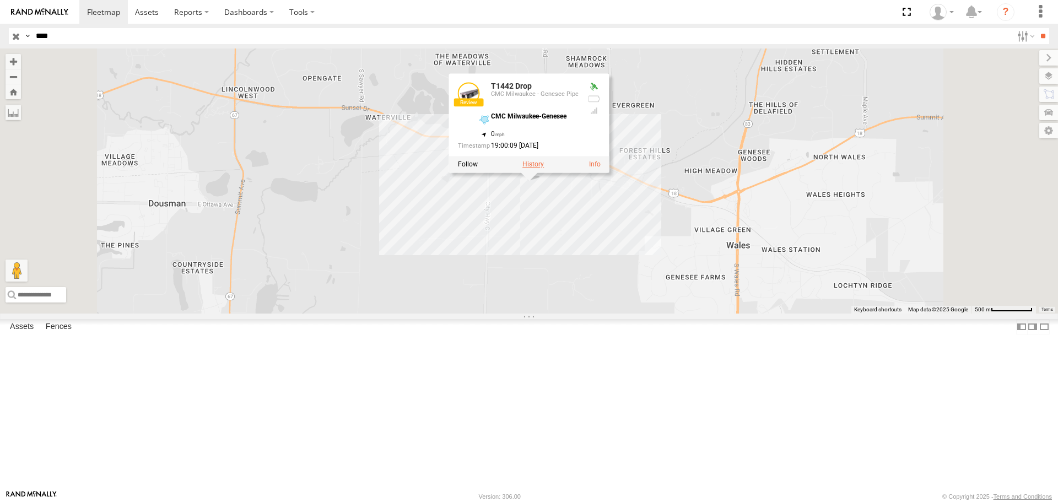 The width and height of the screenshot is (1058, 502). I want to click on label: Search Query, so click(28, 36).